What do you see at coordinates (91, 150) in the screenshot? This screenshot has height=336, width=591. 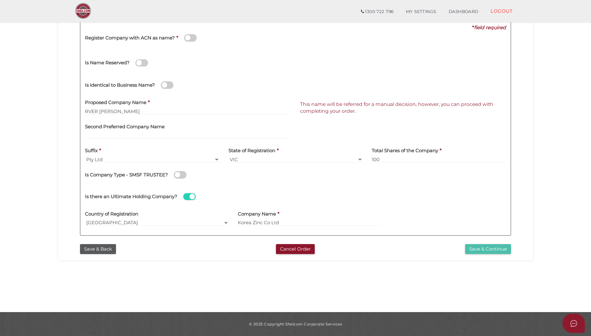 I see `h4: Suffix` at bounding box center [91, 150].